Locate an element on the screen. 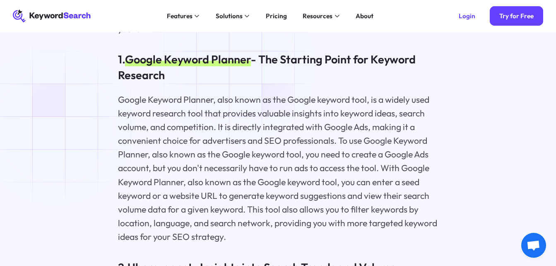 Image resolution: width=556 pixels, height=266 pixels. a: Google Keyword Planner is located at coordinates (188, 59).